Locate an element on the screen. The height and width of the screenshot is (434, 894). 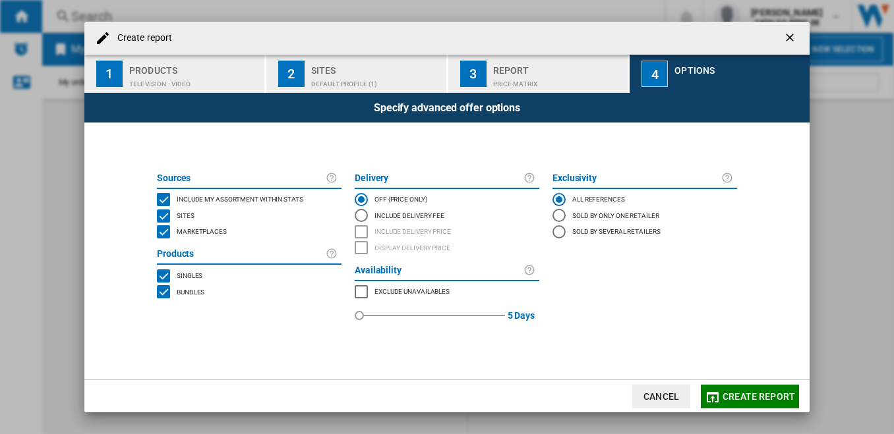
span: Create report is located at coordinates (758, 397).